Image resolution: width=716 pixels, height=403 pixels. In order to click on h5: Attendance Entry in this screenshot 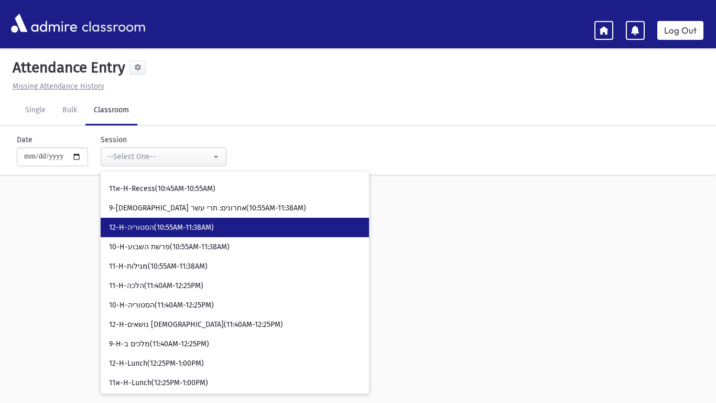, I will do `click(67, 68)`.